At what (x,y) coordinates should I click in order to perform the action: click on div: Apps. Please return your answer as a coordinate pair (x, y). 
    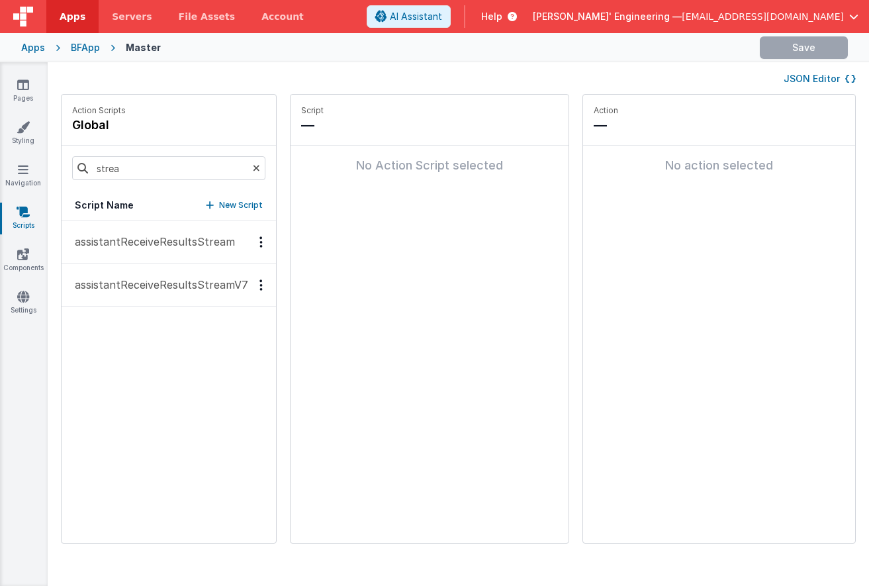
    Looking at the image, I should click on (33, 48).